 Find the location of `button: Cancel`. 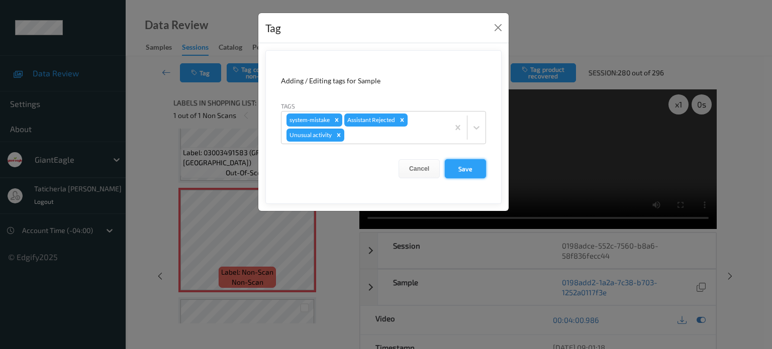

button: Cancel is located at coordinates (419, 169).